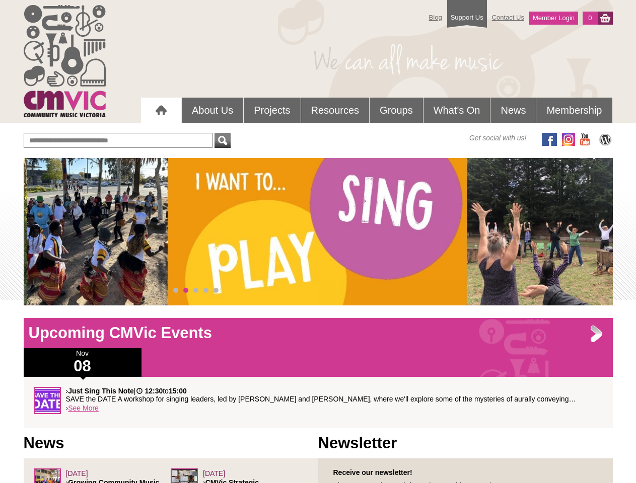  What do you see at coordinates (568, 139) in the screenshot?
I see `img: icon-instagram.png` at bounding box center [568, 139].